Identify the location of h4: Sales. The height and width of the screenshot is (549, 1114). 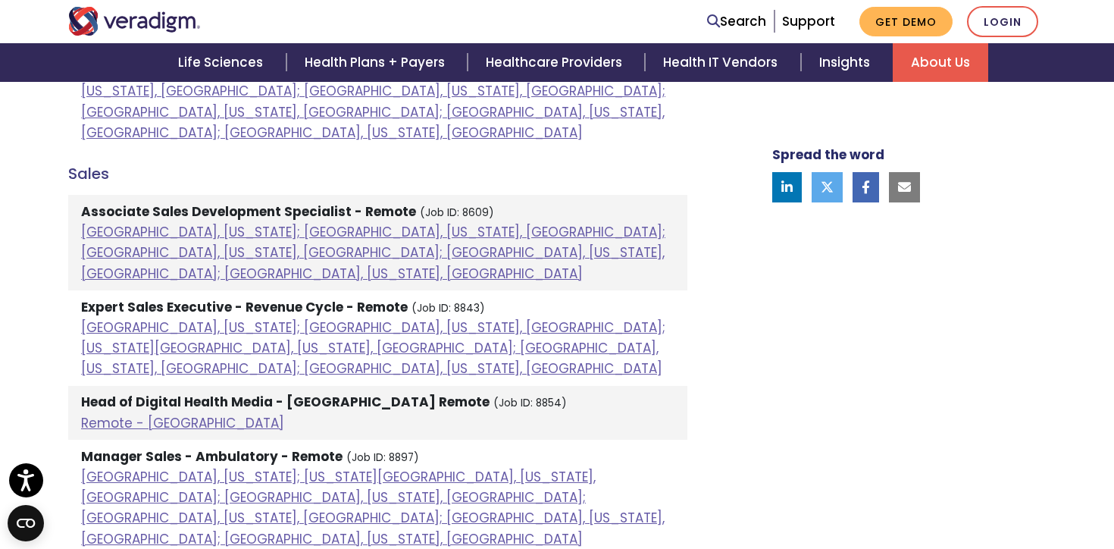
(377, 174).